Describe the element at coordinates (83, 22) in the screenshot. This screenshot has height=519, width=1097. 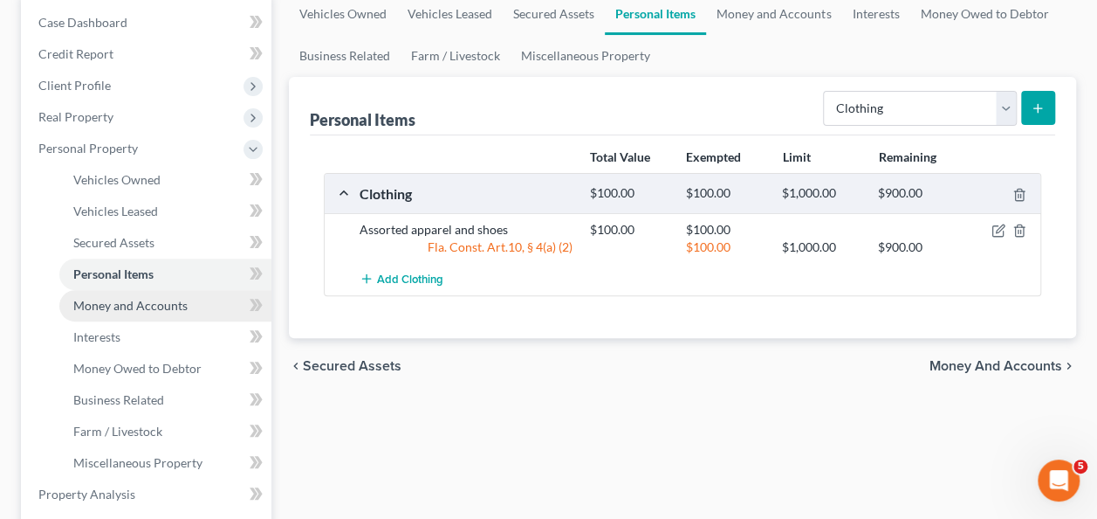
I see `span: Case Dashboard` at that location.